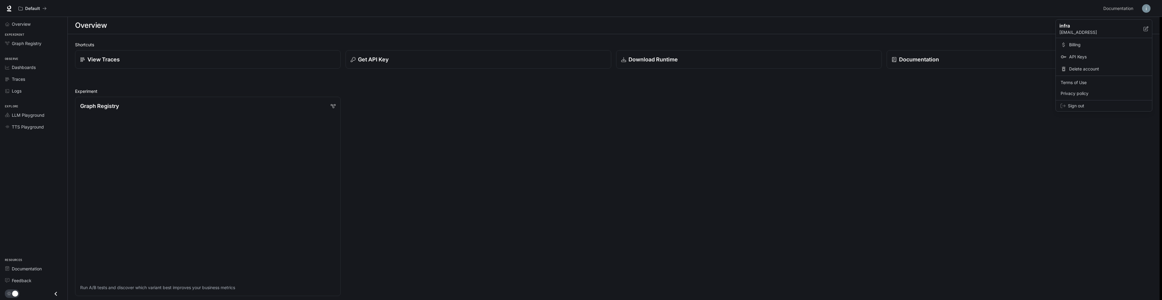 The width and height of the screenshot is (1162, 300). I want to click on a: Billing, so click(1104, 45).